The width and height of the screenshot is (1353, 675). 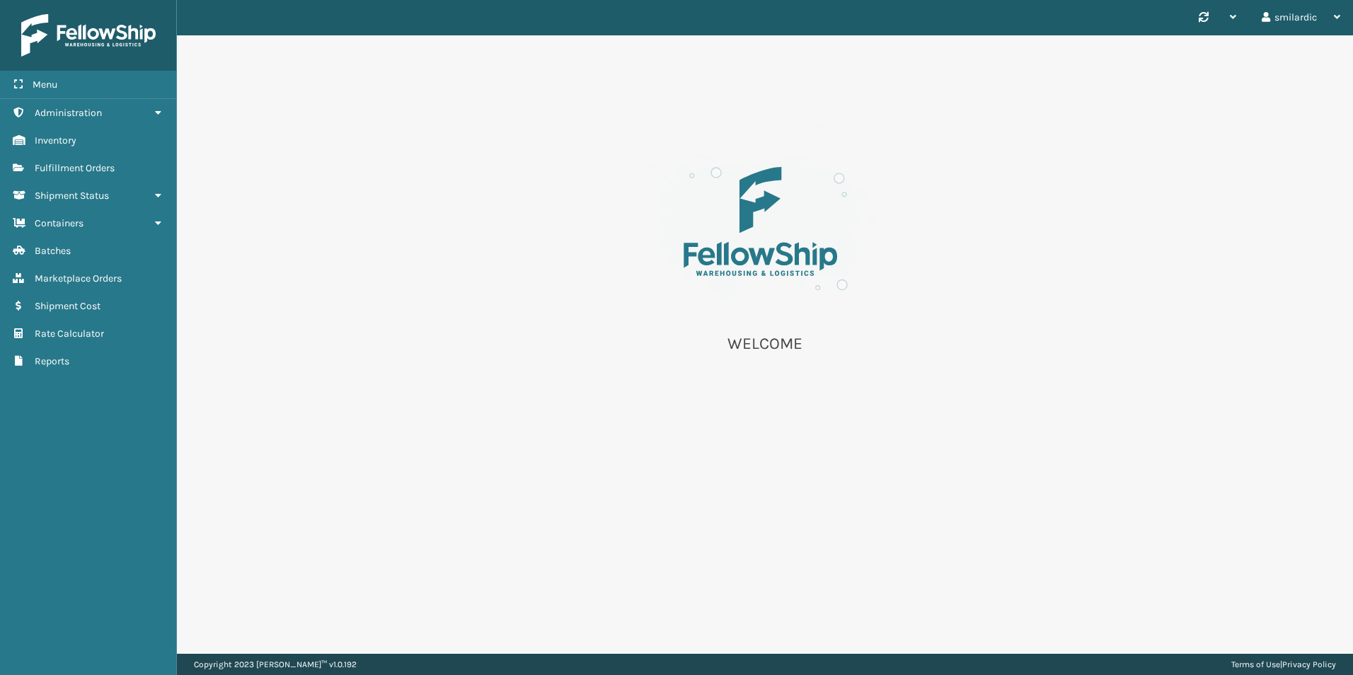 I want to click on span: Inventory, so click(x=55, y=140).